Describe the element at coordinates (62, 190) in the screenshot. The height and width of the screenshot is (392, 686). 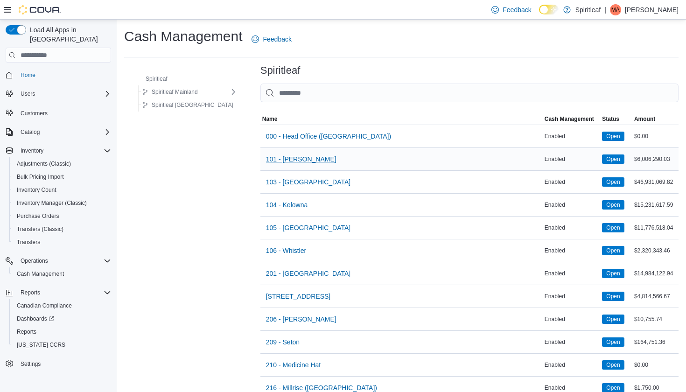
I see `button: Inventory Count` at that location.